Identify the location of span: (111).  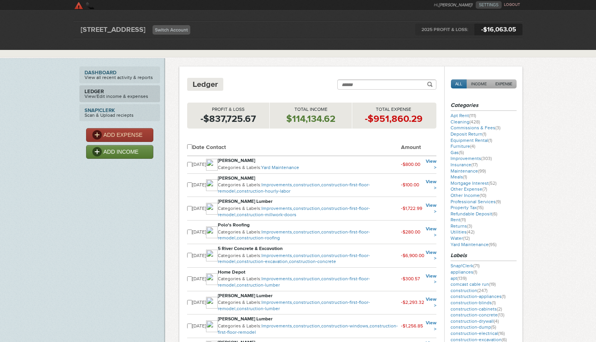
(472, 116).